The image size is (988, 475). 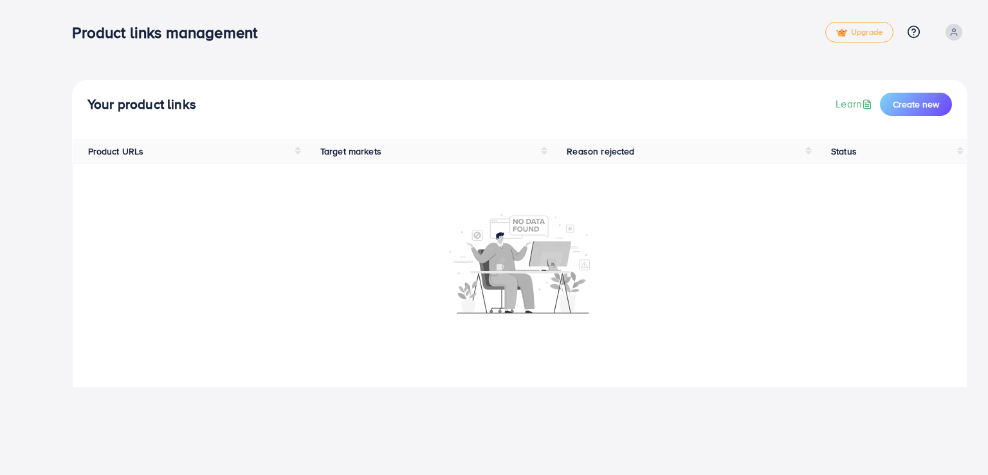 I want to click on span: Target markets, so click(x=351, y=151).